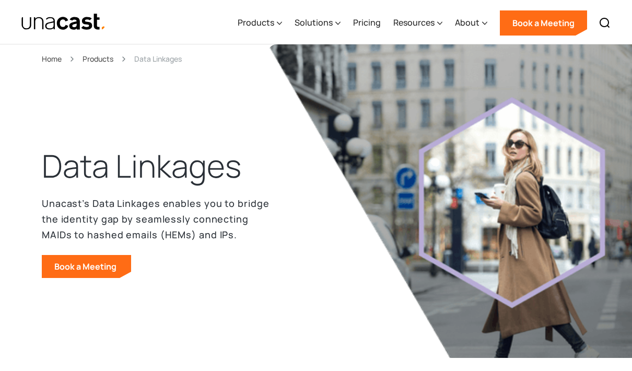  Describe the element at coordinates (158, 219) in the screenshot. I see `p: Unacast’s Data Linkages enables you to bridge the identity gap by seamlessly connecting MAIDs to ...` at that location.